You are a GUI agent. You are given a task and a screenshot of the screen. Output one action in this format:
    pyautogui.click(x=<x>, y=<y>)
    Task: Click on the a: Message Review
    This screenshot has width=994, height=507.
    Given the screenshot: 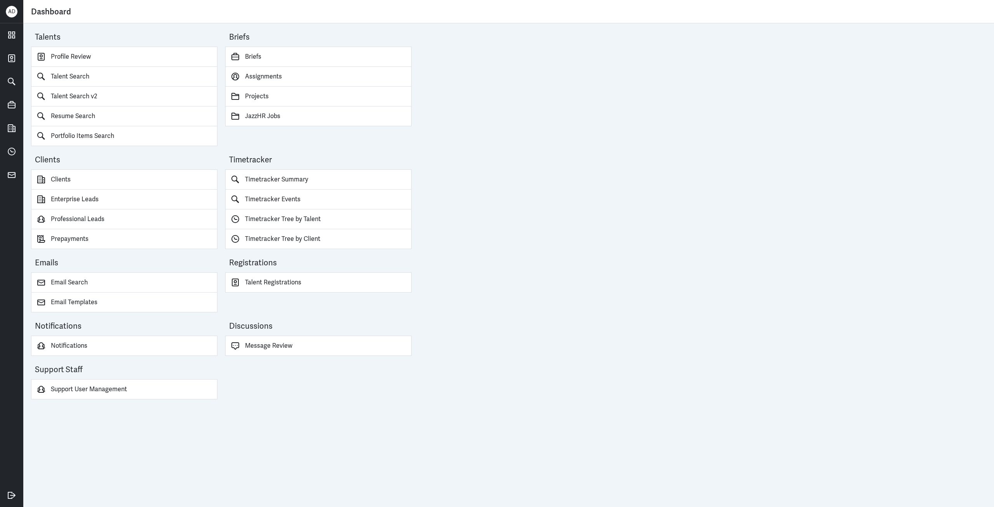 What is the action you would take?
    pyautogui.click(x=318, y=346)
    